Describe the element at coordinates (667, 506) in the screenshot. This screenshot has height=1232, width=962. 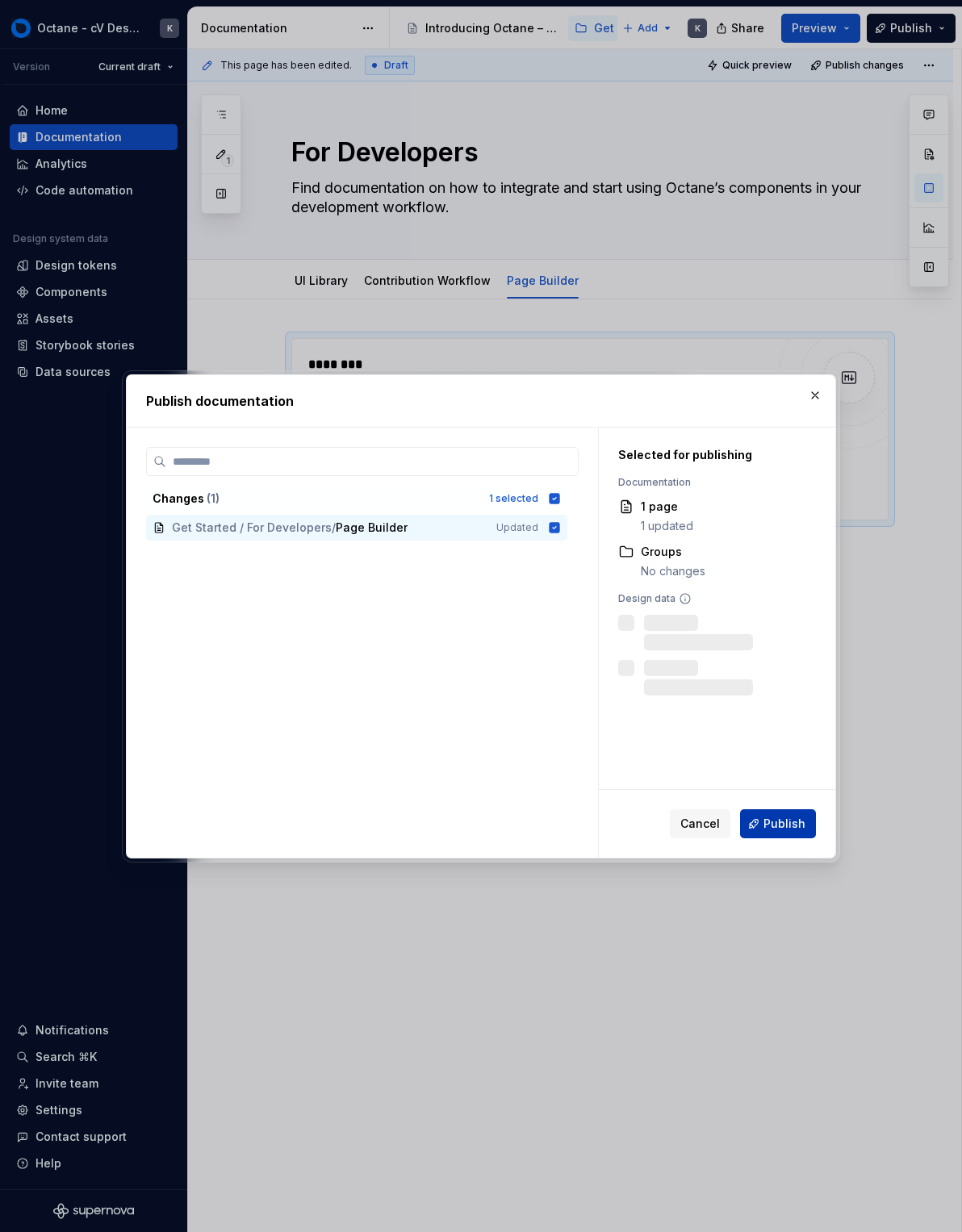
I see `div: 1 page` at that location.